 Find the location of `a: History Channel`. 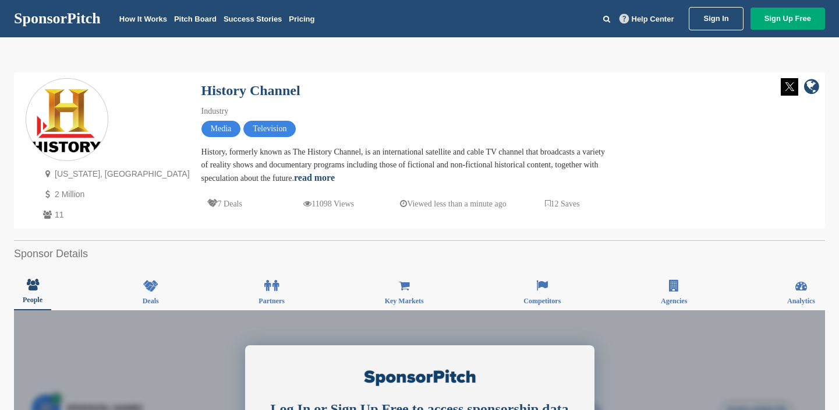

a: History Channel is located at coordinates (251, 90).